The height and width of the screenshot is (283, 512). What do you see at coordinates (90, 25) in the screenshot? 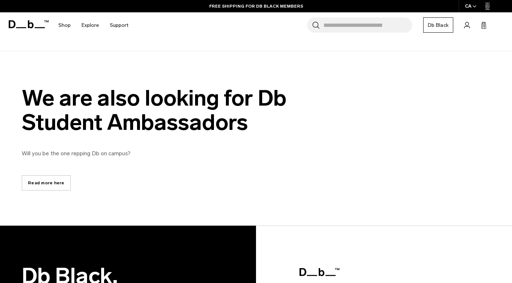
I see `a: Explore` at bounding box center [90, 25].